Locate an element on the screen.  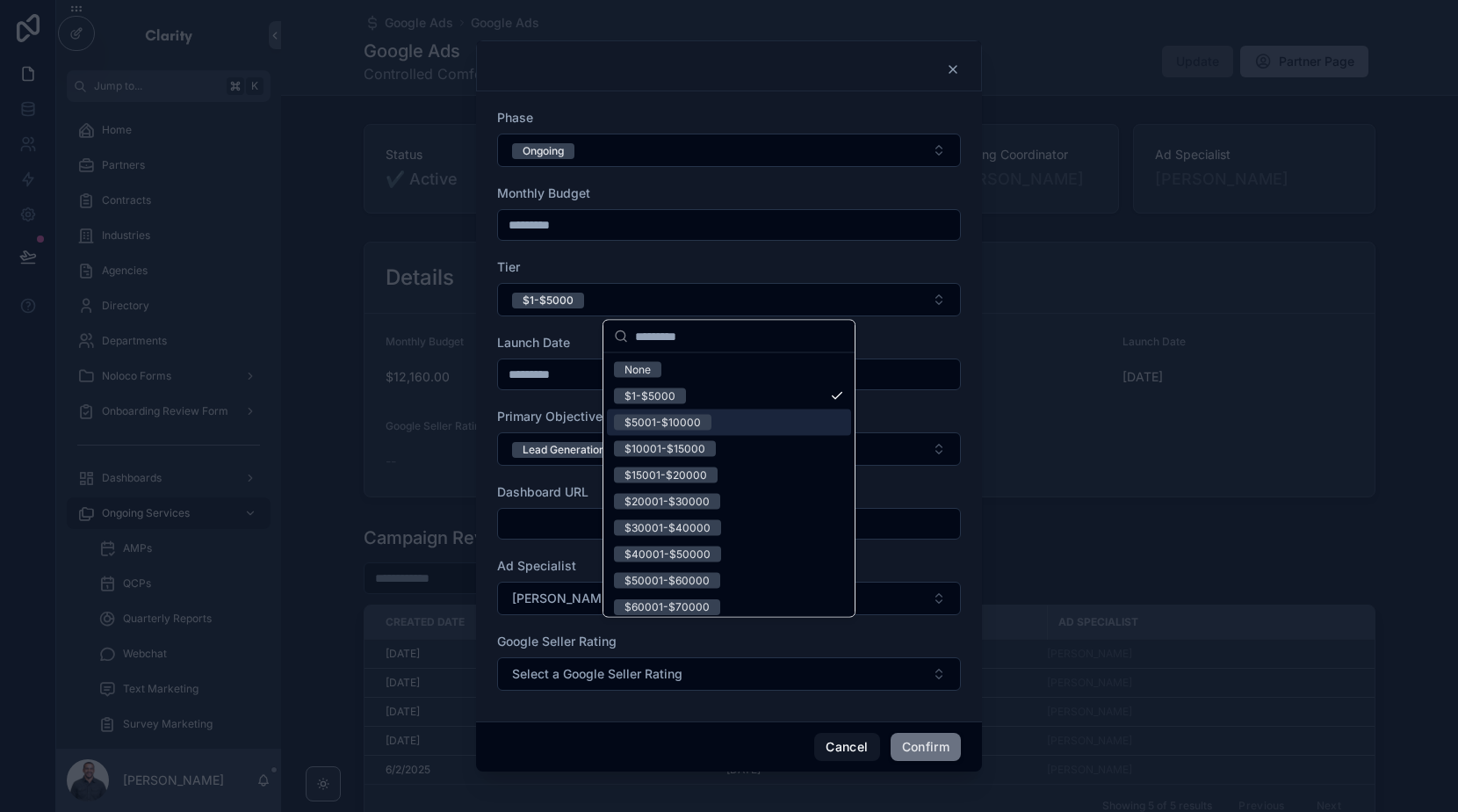
span: Phase is located at coordinates (515, 117).